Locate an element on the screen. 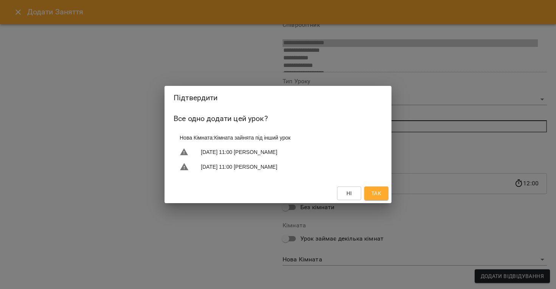 Image resolution: width=556 pixels, height=289 pixels. h6: Все одно додати цей урок? is located at coordinates (278, 118).